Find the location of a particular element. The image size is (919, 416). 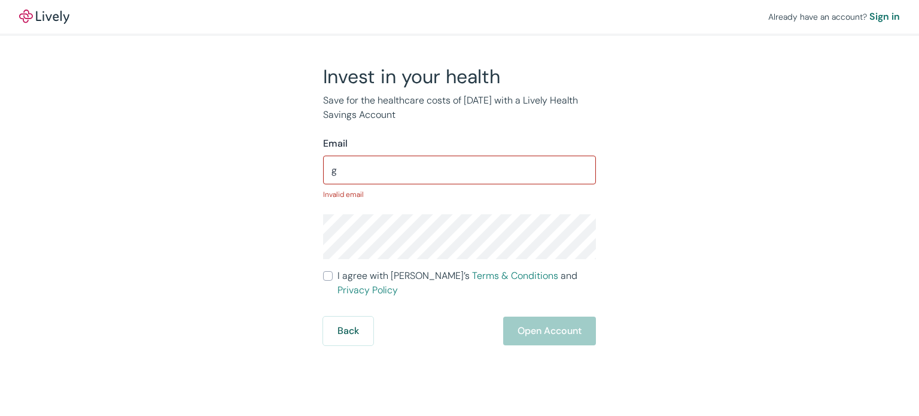

a: Privacy Policy is located at coordinates (367, 289).